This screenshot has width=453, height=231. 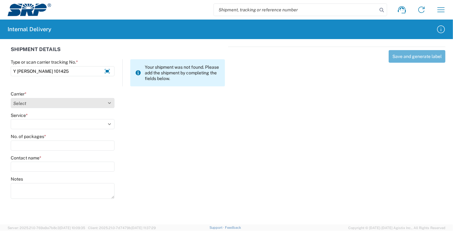 What do you see at coordinates (29, 29) in the screenshot?
I see `h2: Internal Delivery` at bounding box center [29, 29].